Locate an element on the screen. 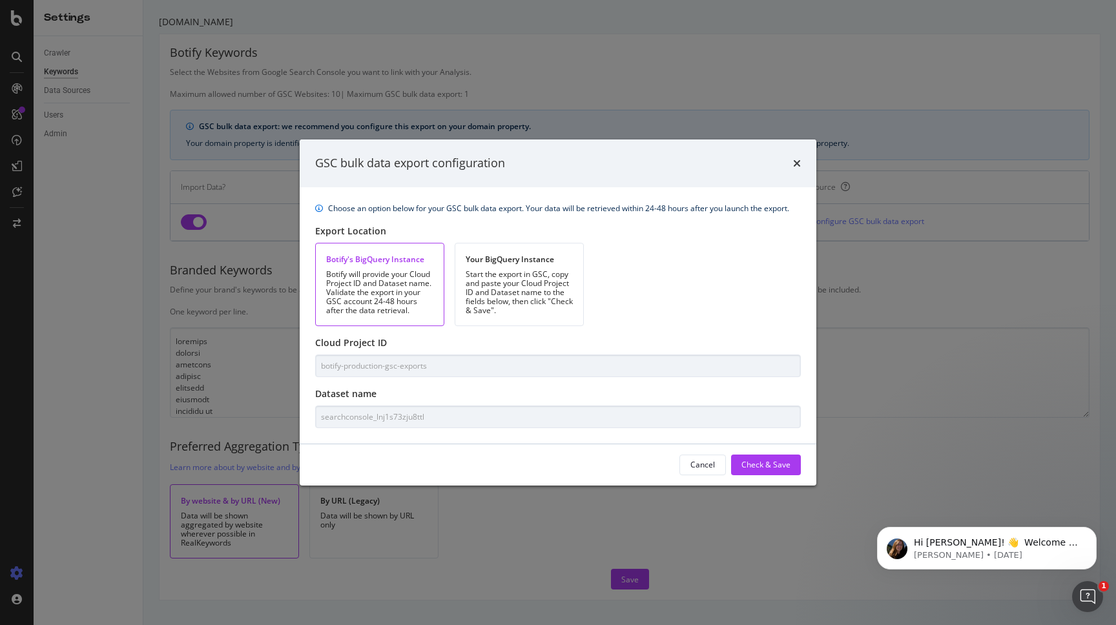  div: Botify will provide your Cloud Project ID and Dataset name. Validate the export in your GSC accou... is located at coordinates (380, 292).